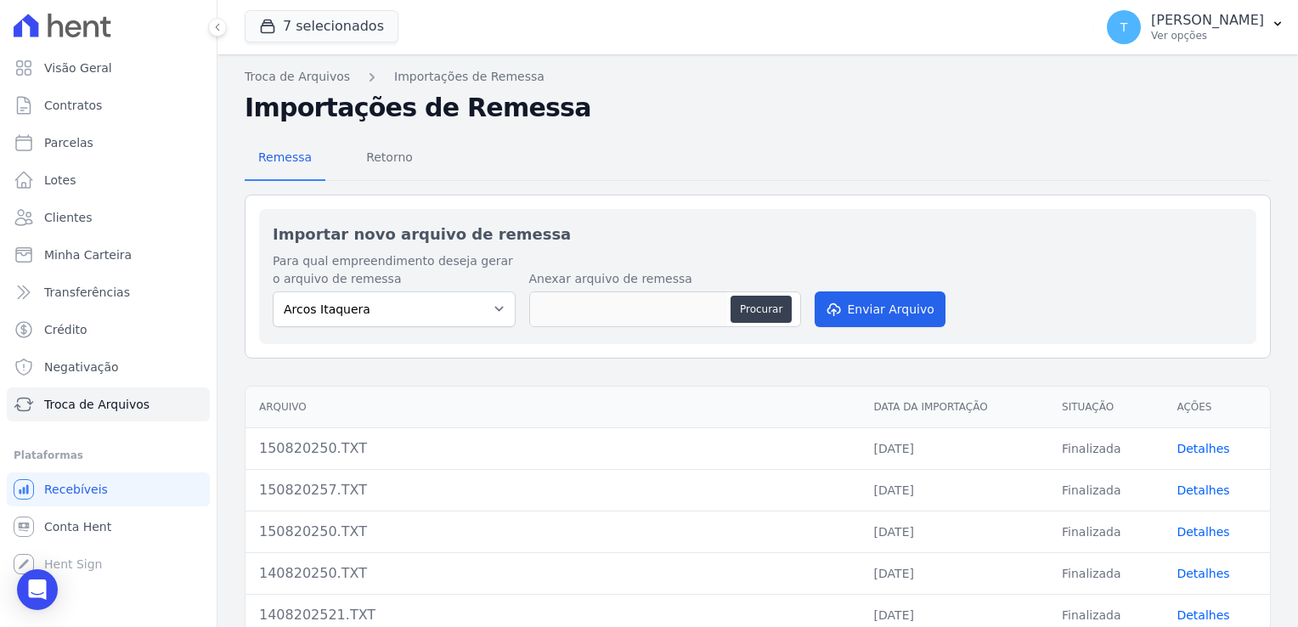  What do you see at coordinates (389, 157) in the screenshot?
I see `span: Retorno` at bounding box center [389, 157].